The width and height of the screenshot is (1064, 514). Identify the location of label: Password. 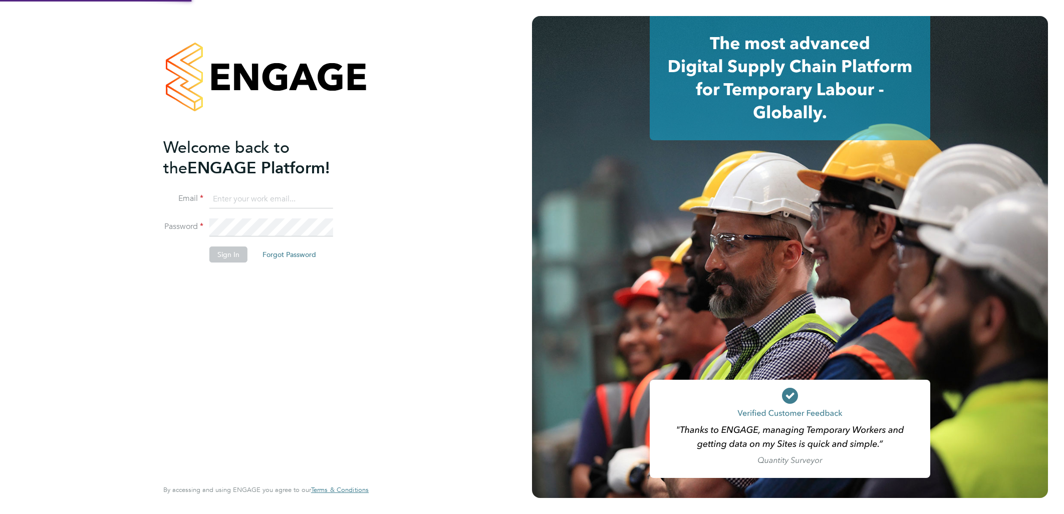
(183, 226).